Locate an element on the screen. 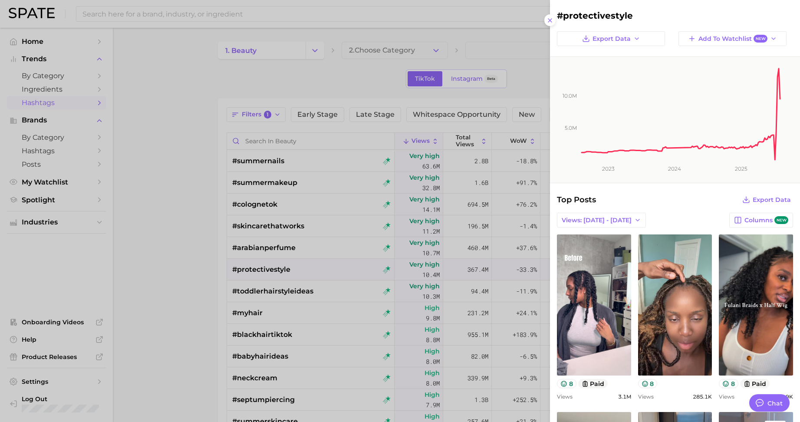 This screenshot has height=422, width=800. span: 3.1m is located at coordinates (625, 396).